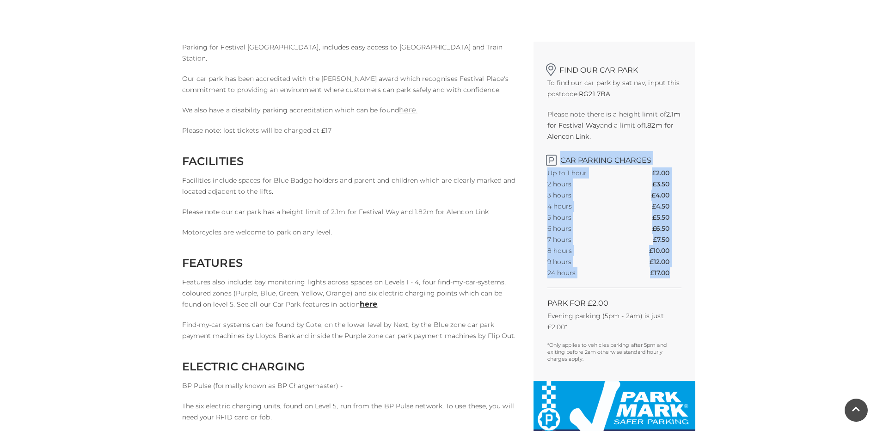 This screenshot has width=877, height=431. Describe the element at coordinates (351, 293) in the screenshot. I see `p: Features also include: bay monitoring lights across spaces on Levels 1 - 4, four find-my-car-syst...` at that location.